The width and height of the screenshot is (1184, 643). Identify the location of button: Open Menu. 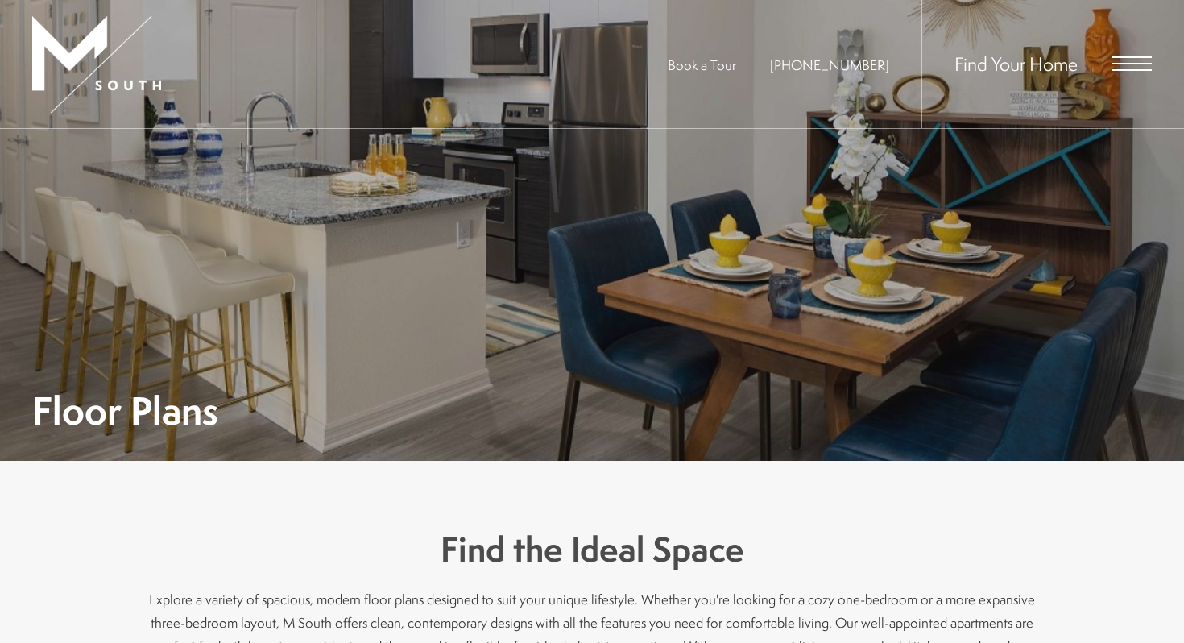
(1132, 64).